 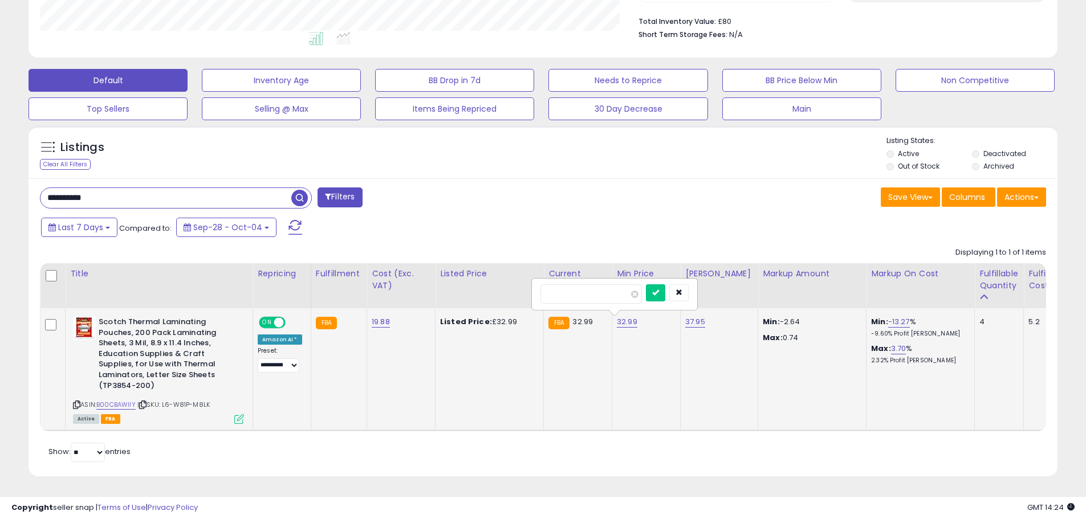 I want to click on b: Min:, so click(x=880, y=322).